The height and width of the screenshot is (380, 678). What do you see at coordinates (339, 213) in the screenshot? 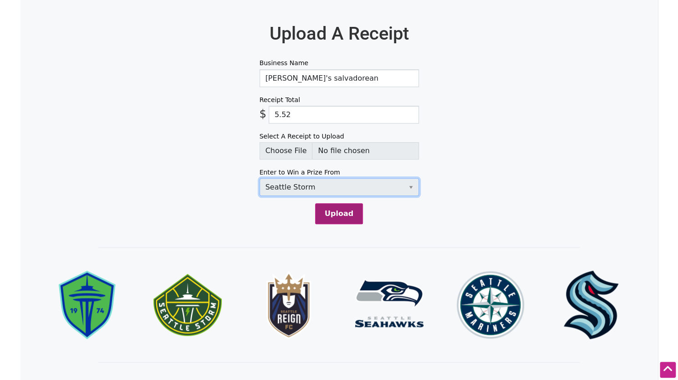
I see `button: Upload` at bounding box center [339, 213].